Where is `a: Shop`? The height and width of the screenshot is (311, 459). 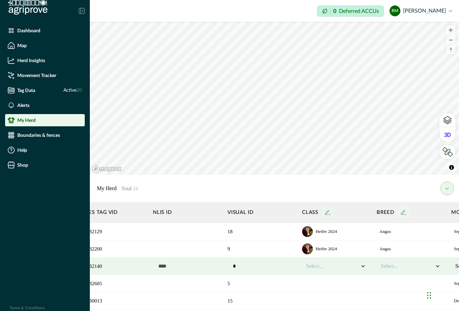
a: Shop is located at coordinates (45, 165).